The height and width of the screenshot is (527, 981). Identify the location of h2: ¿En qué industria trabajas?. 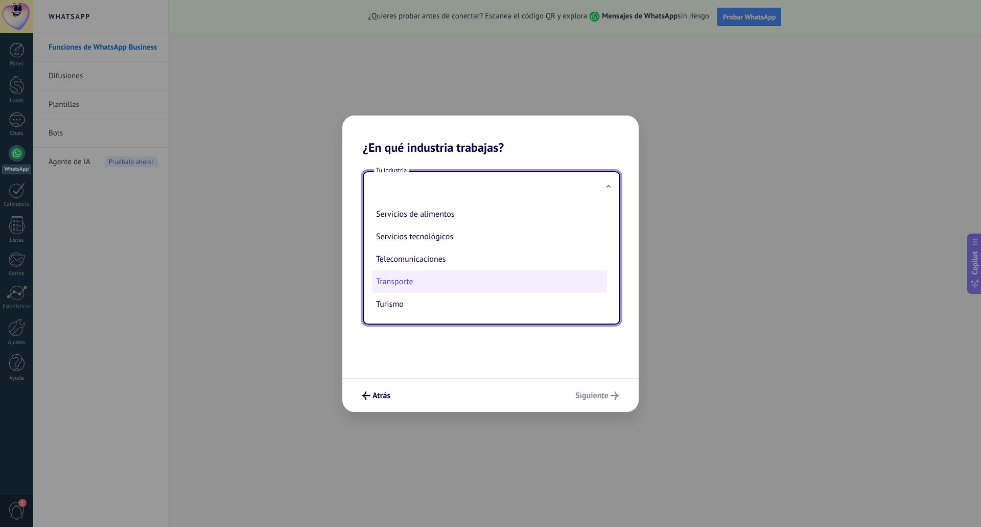
(490, 135).